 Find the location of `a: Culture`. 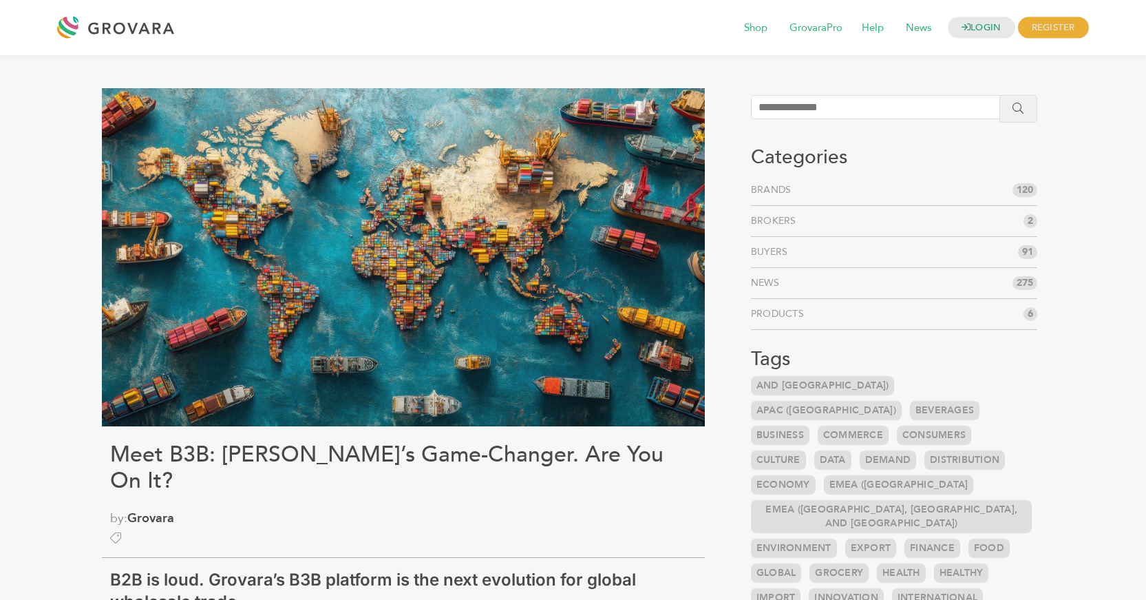

a: Culture is located at coordinates (779, 460).